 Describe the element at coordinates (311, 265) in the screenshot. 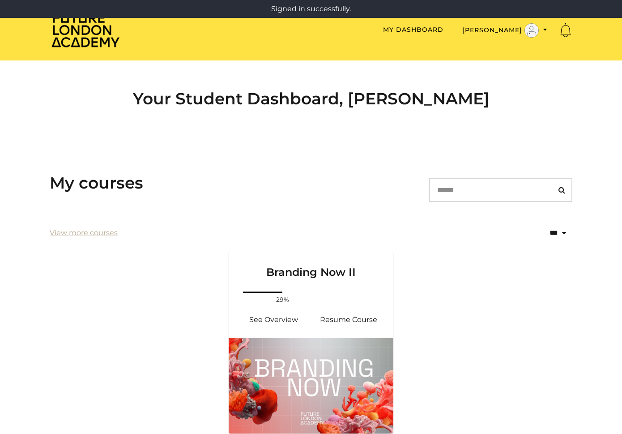

I see `h3: Branding Now II` at that location.